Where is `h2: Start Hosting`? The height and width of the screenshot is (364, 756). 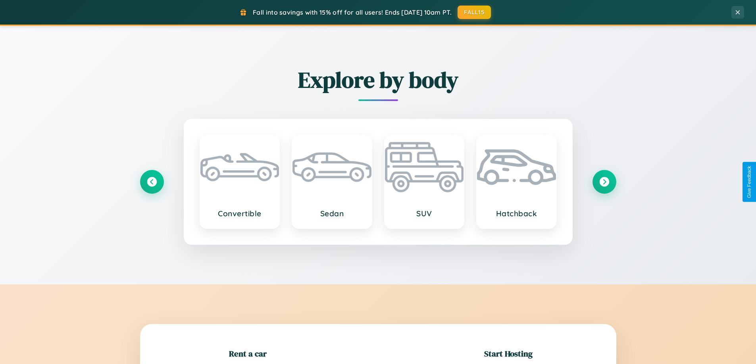
h2: Start Hosting is located at coordinates (508, 354).